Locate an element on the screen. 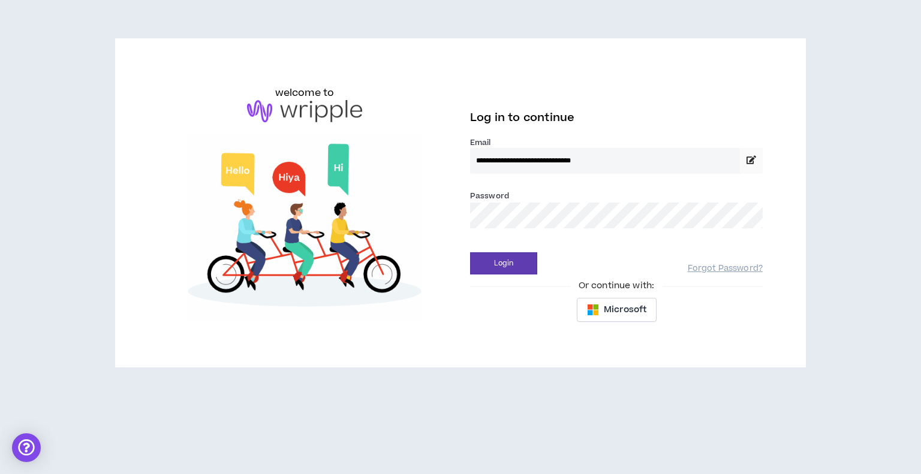 This screenshot has height=474, width=921. button: Microsoft is located at coordinates (616, 310).